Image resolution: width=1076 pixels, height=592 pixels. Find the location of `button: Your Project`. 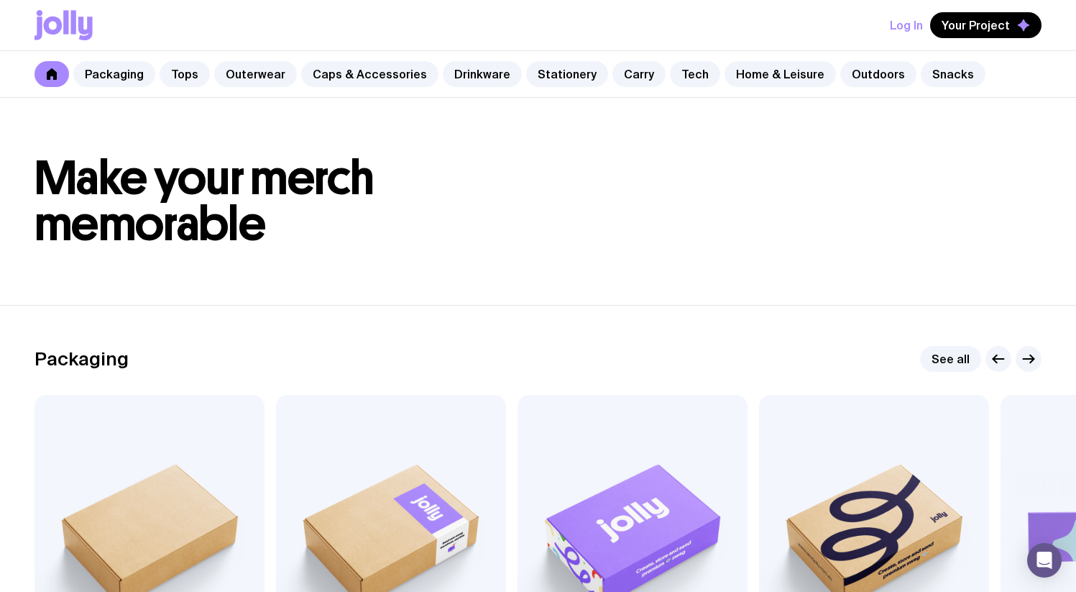

button: Your Project is located at coordinates (986, 25).